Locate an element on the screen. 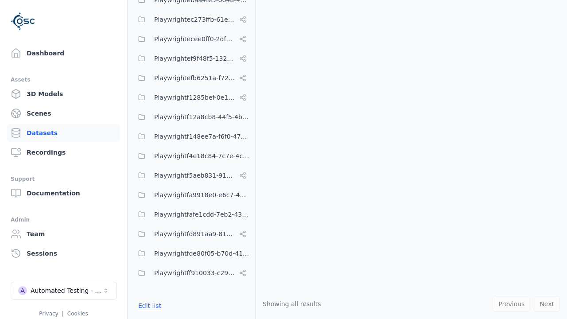  span: Playwrightf12a8cb8-44f5-4bf0-b292-721ddd8e7e42 is located at coordinates (202, 117).